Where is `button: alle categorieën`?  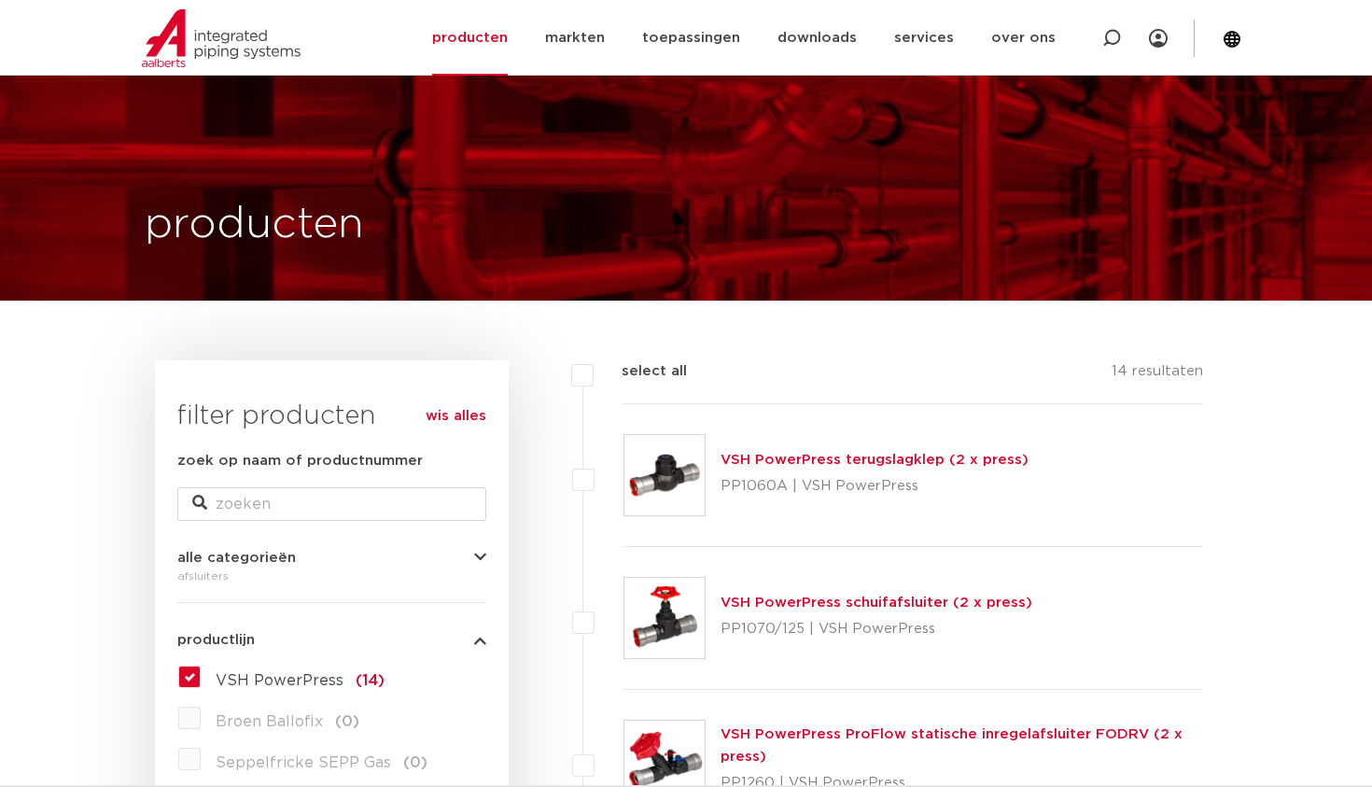 button: alle categorieën is located at coordinates (331, 557).